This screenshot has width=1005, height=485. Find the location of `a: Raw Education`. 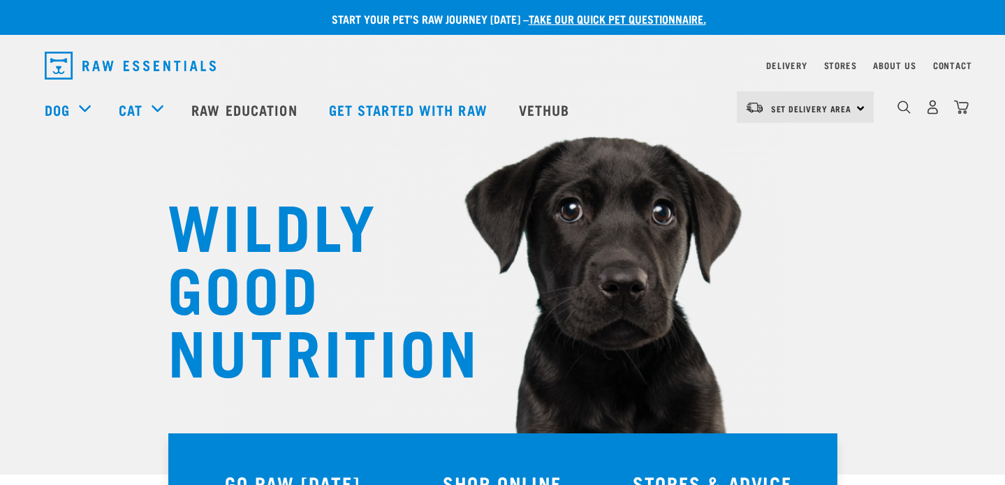

a: Raw Education is located at coordinates (246, 110).